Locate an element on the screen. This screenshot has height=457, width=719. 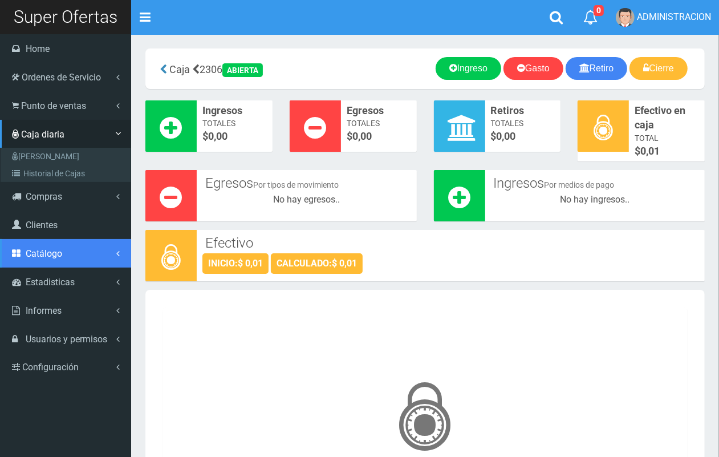
span: Punto de ventas is located at coordinates (54, 105).